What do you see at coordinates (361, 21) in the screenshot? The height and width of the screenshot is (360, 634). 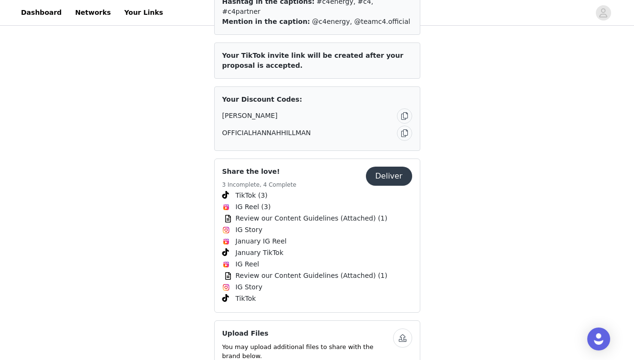 I see `span: @c4energy, @teamc4.official` at bounding box center [361, 21].